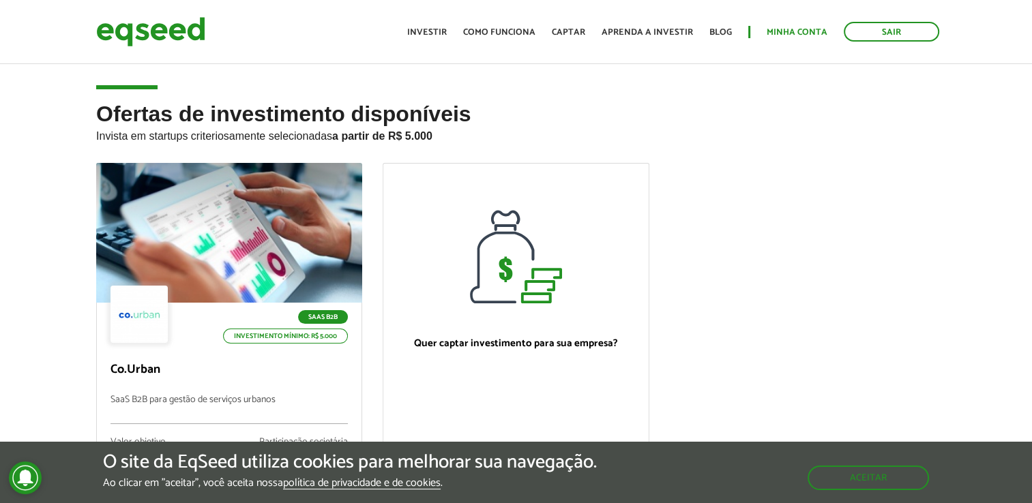 The width and height of the screenshot is (1032, 503). I want to click on p: Ao clicar em "aceitar", você aceita nossa ., so click(350, 483).